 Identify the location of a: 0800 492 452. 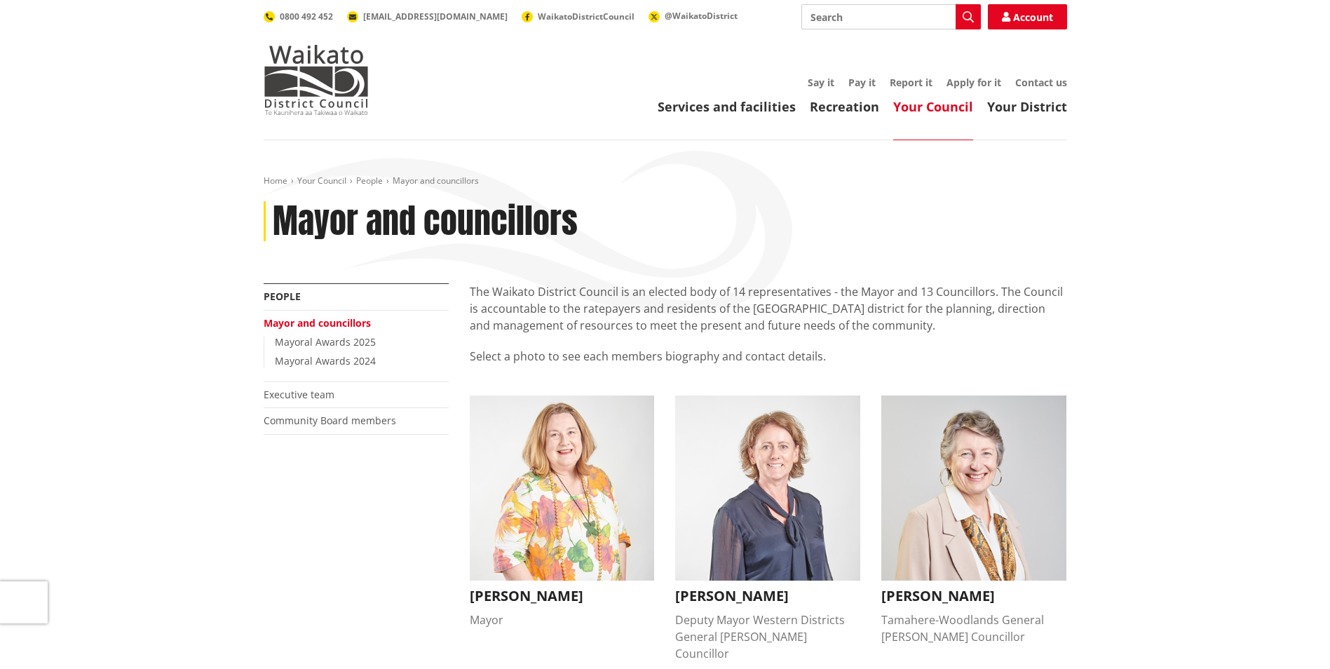
(298, 16).